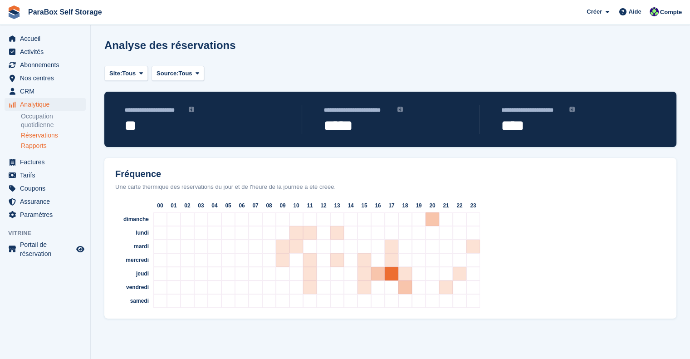 Image resolution: width=690 pixels, height=359 pixels. What do you see at coordinates (187, 205) in the screenshot?
I see `div: 02` at bounding box center [187, 205].